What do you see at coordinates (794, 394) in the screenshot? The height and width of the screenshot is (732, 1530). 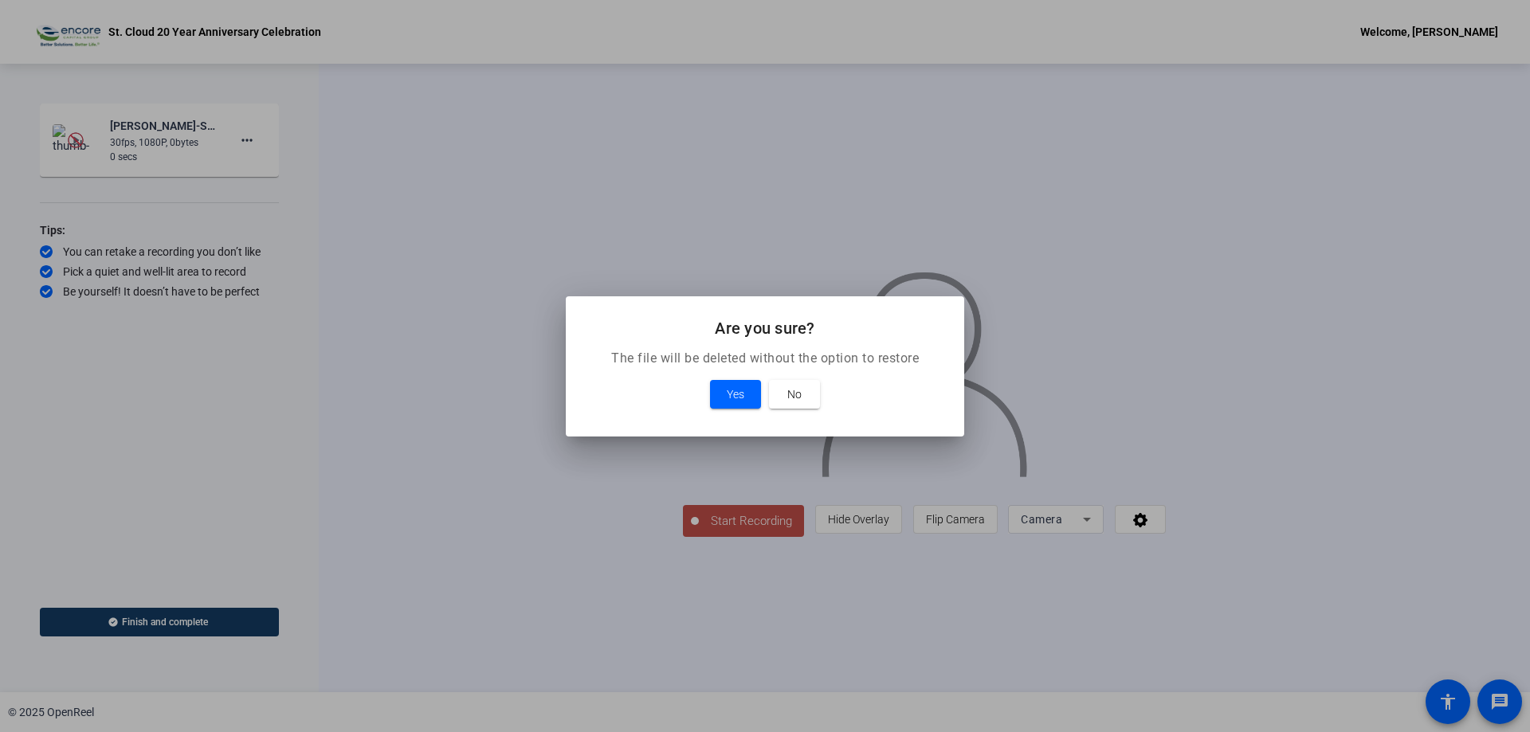 I see `button: No` at bounding box center [794, 394].